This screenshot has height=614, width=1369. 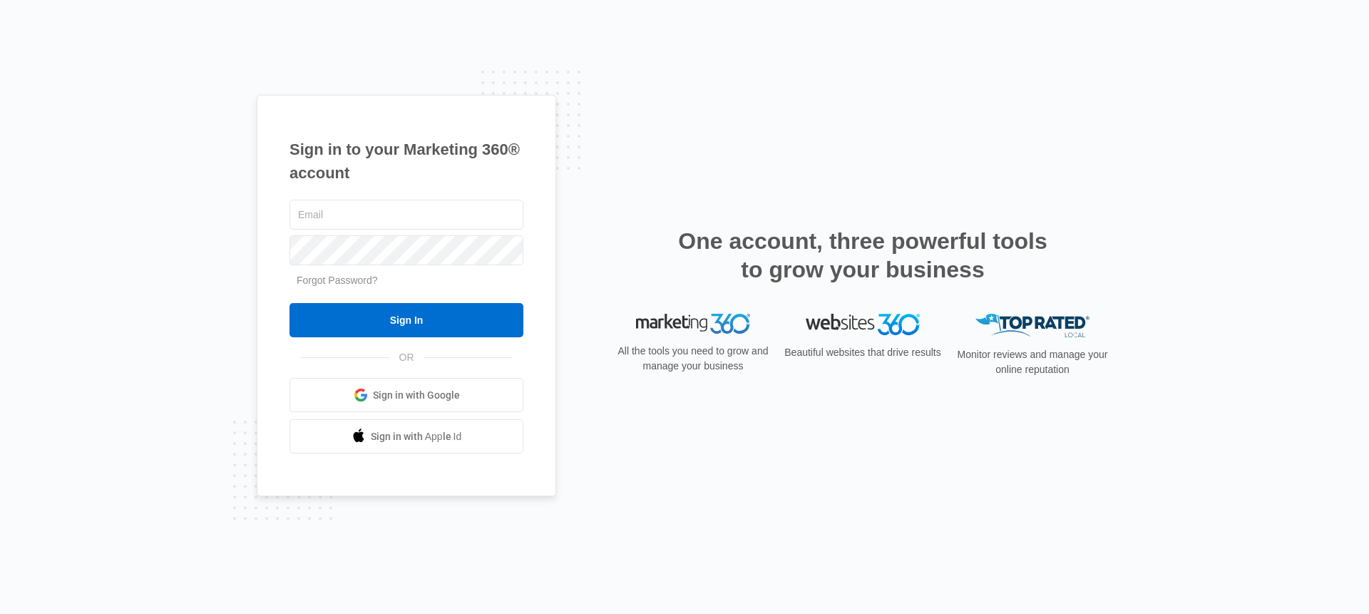 What do you see at coordinates (337, 280) in the screenshot?
I see `a: Forgot Password?` at bounding box center [337, 280].